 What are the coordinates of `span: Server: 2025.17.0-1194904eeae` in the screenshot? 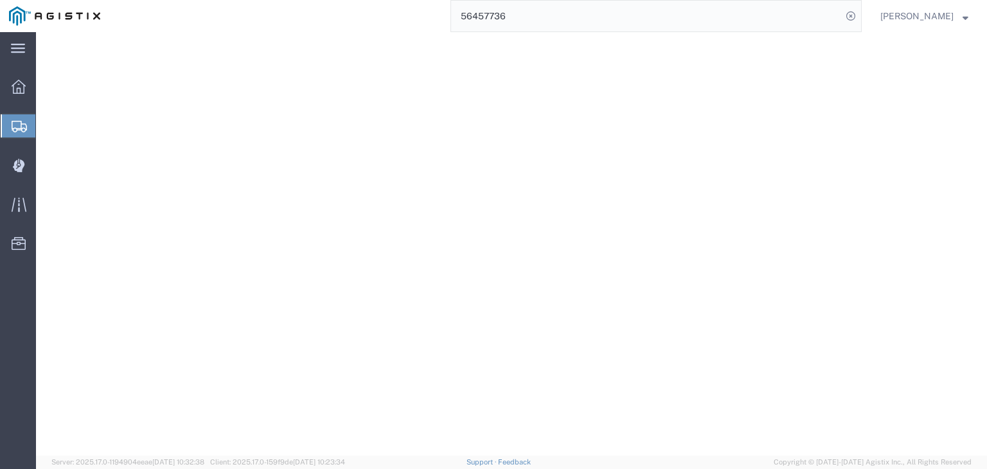 It's located at (128, 462).